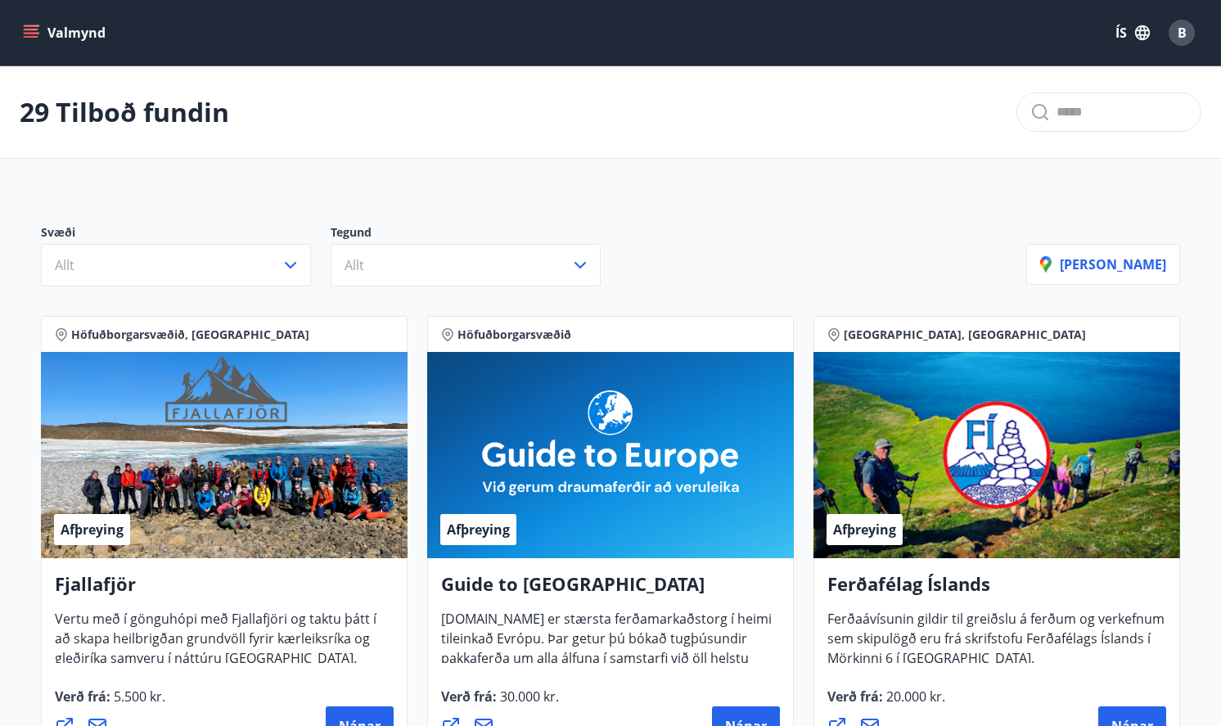 The image size is (1221, 726). What do you see at coordinates (476, 234) in the screenshot?
I see `p: Tegund` at bounding box center [476, 234].